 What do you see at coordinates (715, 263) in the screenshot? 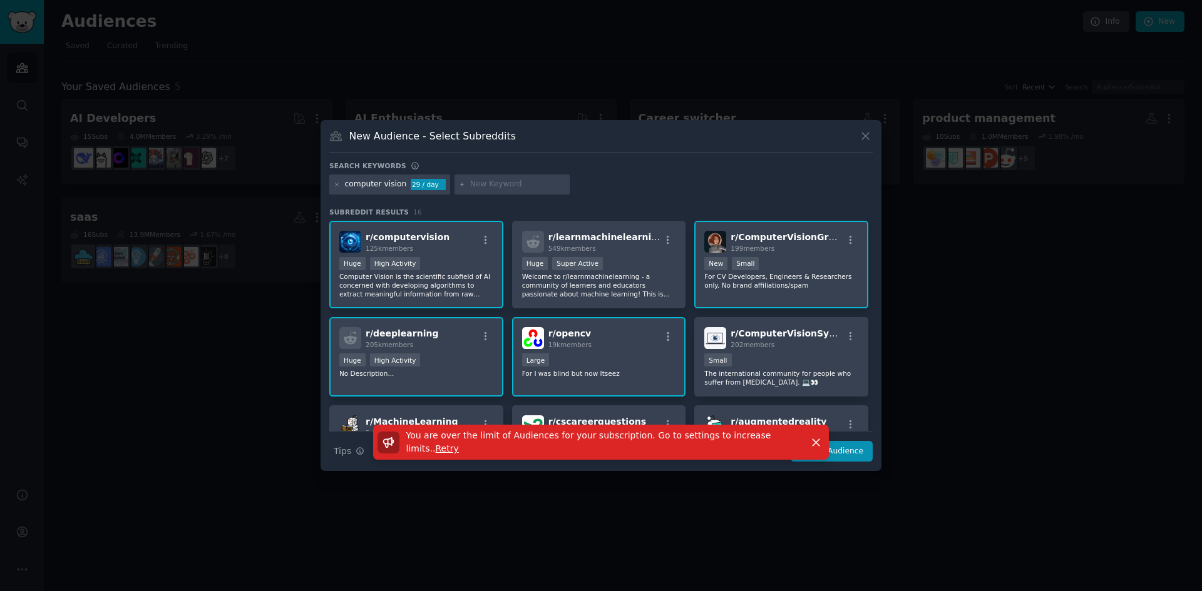
I see `div: New` at bounding box center [715, 263].